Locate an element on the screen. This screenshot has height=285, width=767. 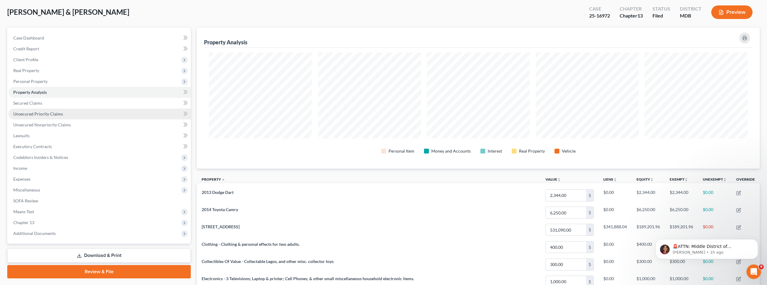
span: Codebtors Insiders & Notices is located at coordinates (41, 157).